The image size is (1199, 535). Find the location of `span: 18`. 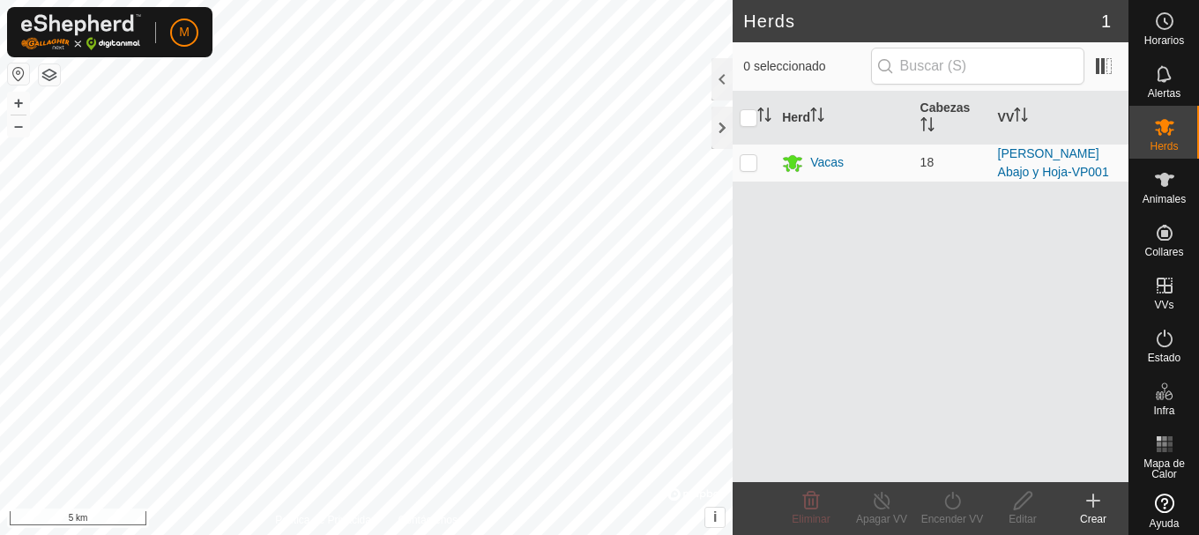

span: 18 is located at coordinates (928, 162).